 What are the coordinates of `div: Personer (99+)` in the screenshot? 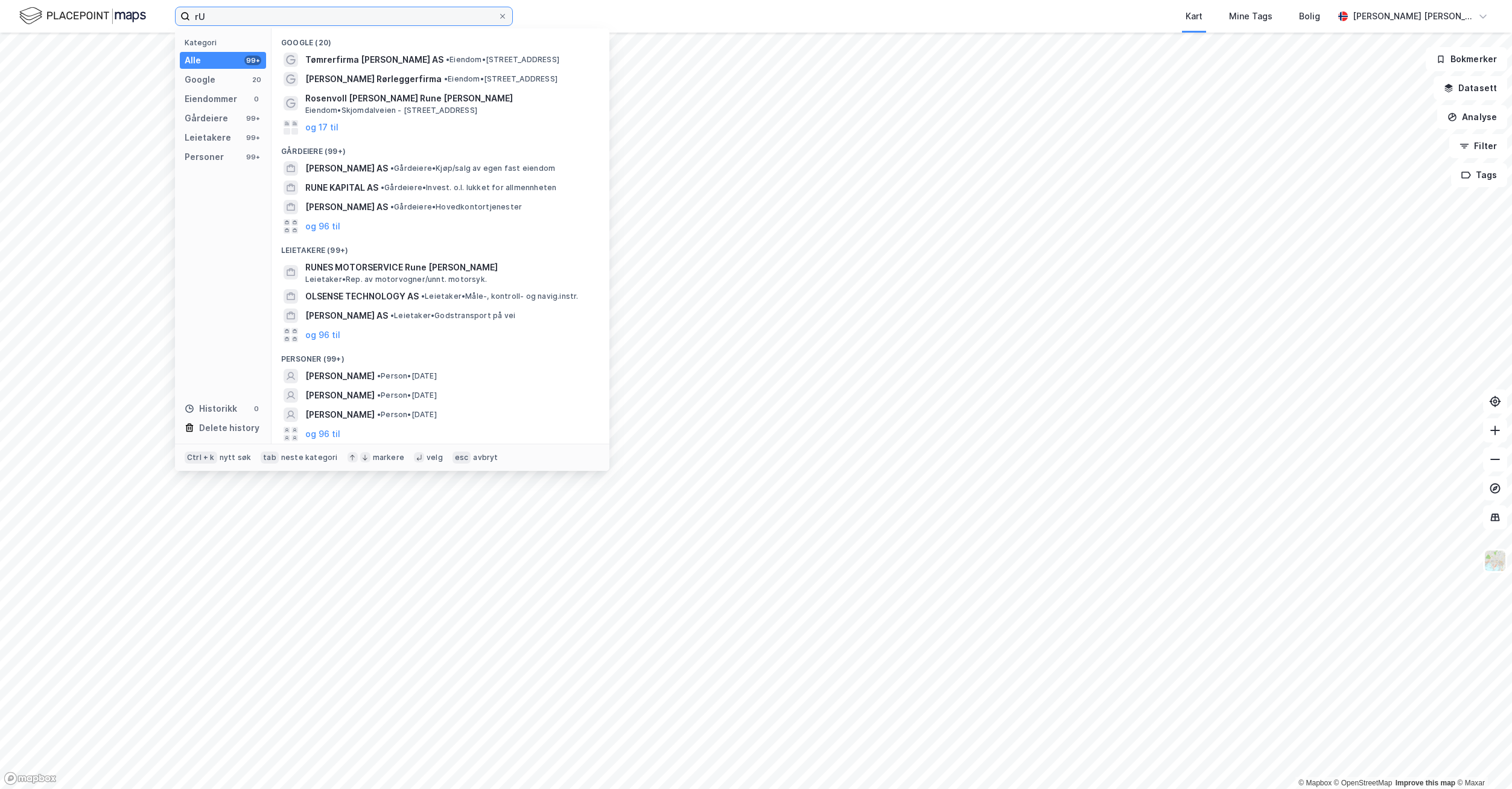 It's located at (440, 356).